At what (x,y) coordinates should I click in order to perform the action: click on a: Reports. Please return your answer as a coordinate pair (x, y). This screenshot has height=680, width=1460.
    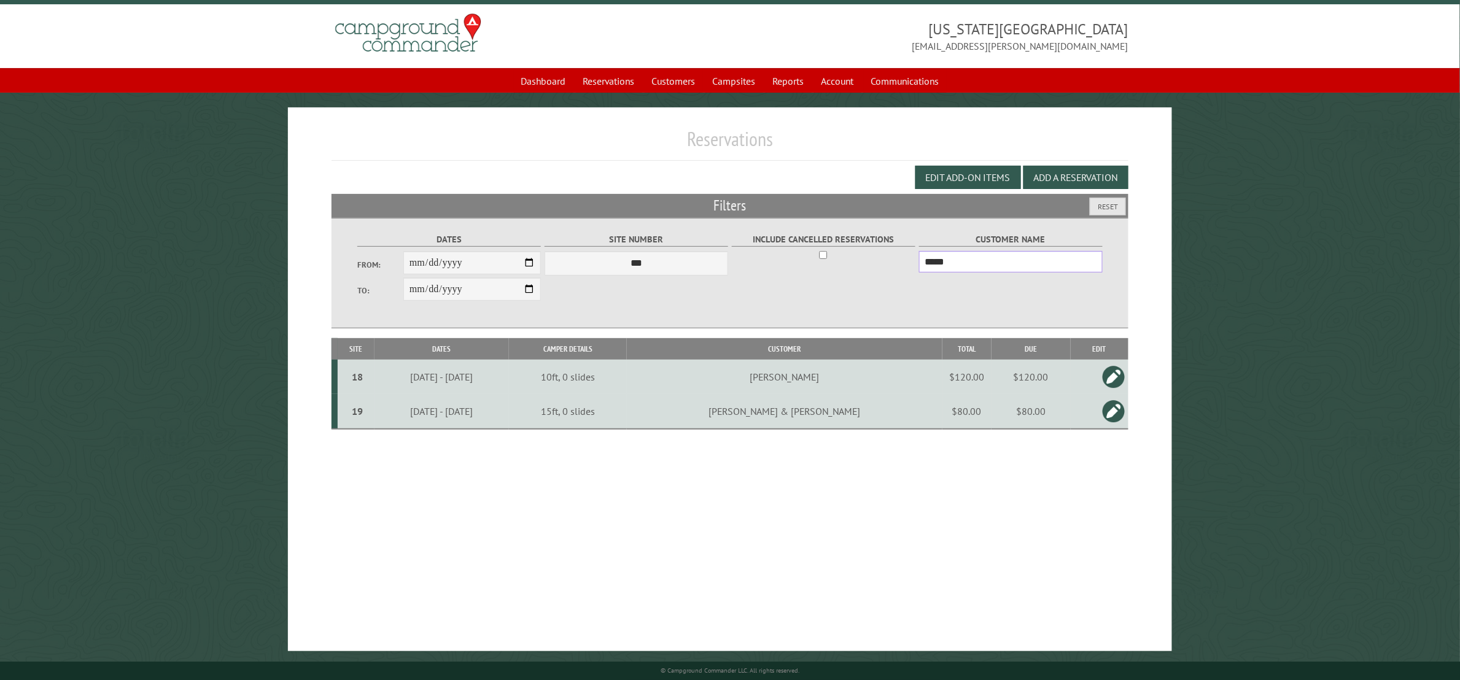
    Looking at the image, I should click on (788, 81).